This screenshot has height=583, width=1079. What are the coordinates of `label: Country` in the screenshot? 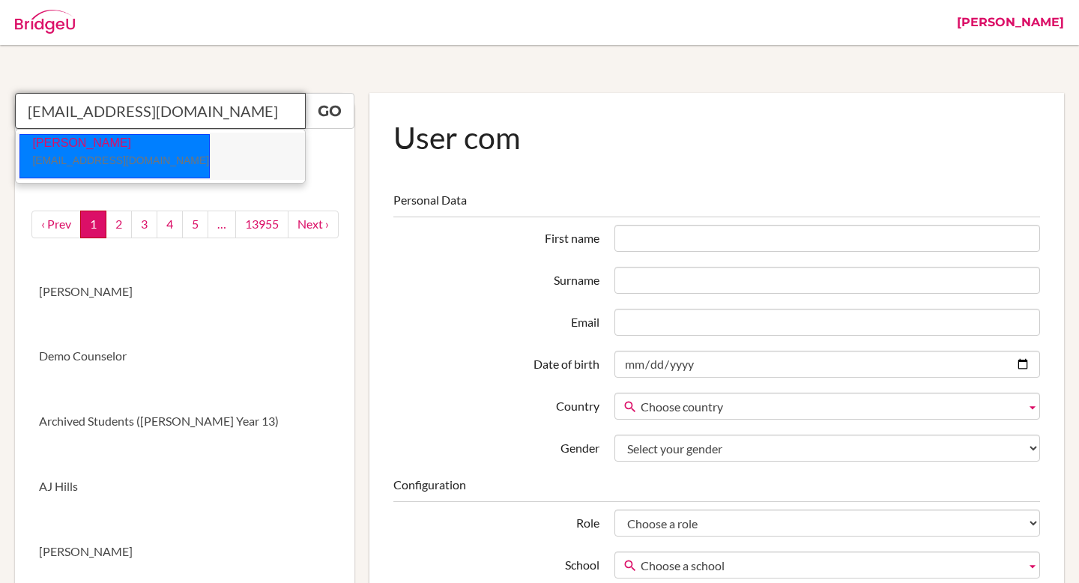 It's located at (496, 404).